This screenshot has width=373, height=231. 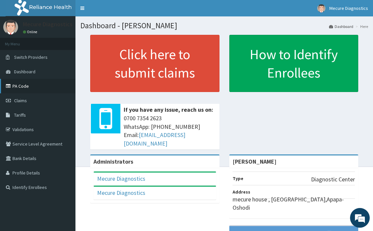 What do you see at coordinates (241, 192) in the screenshot?
I see `b: Address` at bounding box center [241, 192].